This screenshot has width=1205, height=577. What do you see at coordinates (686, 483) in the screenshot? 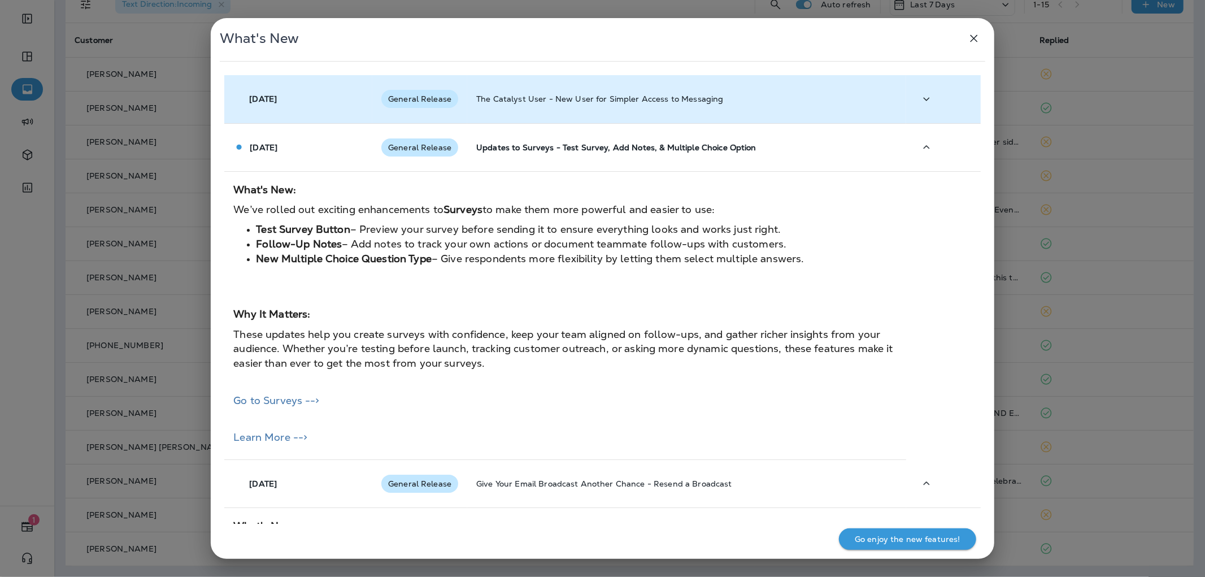
I see `p: Give Your Email Broadcast Another Chance - Resend a Broadcast` at bounding box center [686, 483].